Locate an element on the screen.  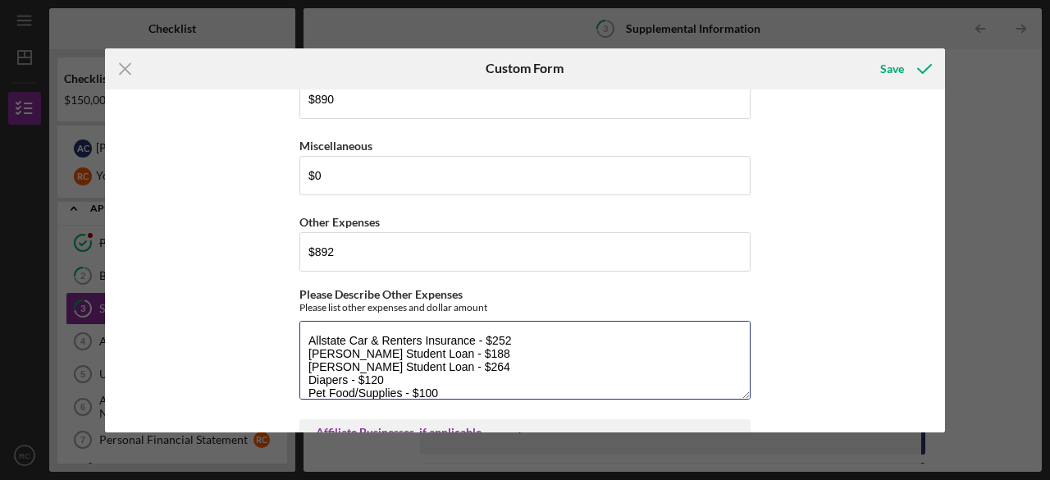
label: Miscellaneous is located at coordinates (335, 145).